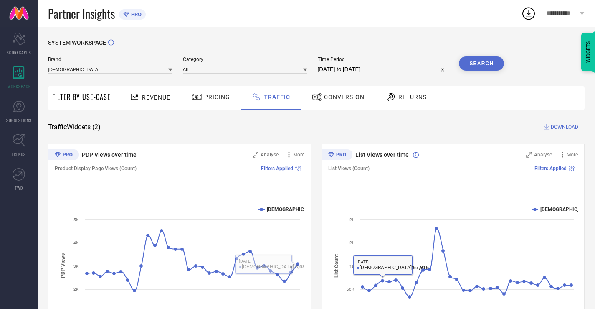  What do you see at coordinates (352, 266) in the screenshot?
I see `text: 1L` at bounding box center [352, 266].